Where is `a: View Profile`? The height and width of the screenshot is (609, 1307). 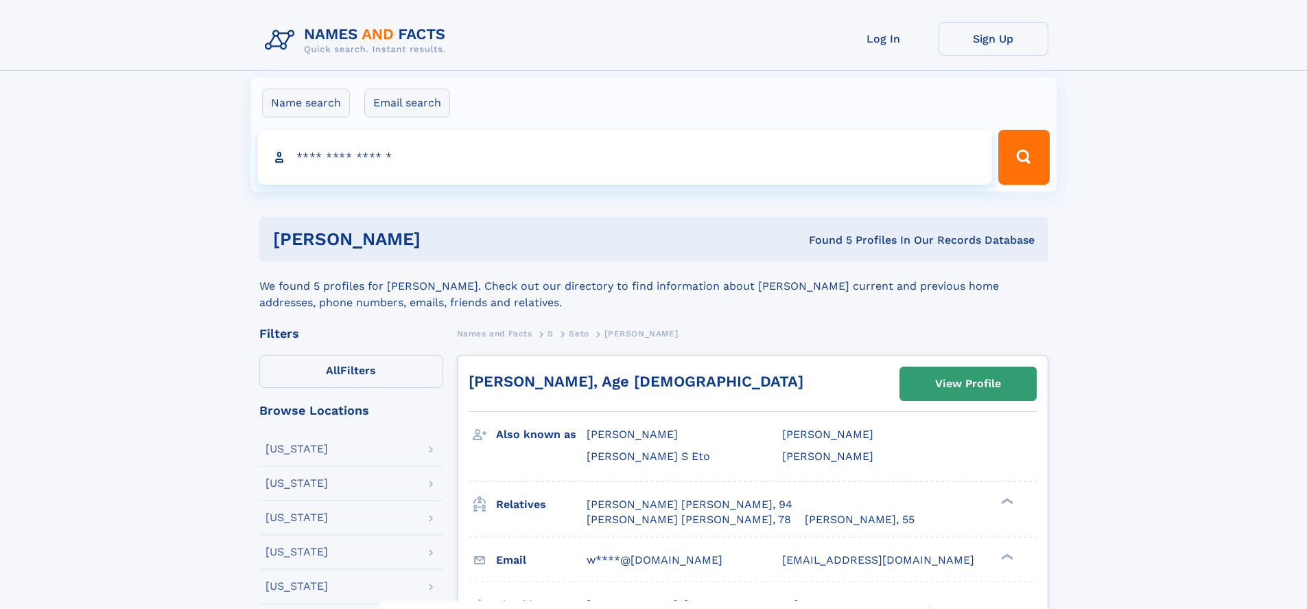 a: View Profile is located at coordinates (968, 384).